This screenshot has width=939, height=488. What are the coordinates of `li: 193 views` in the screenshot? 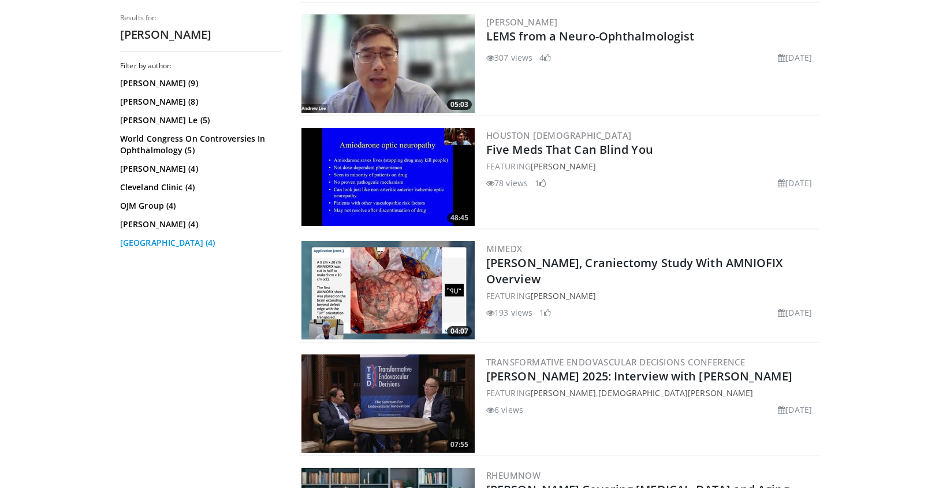 It's located at (510, 312).